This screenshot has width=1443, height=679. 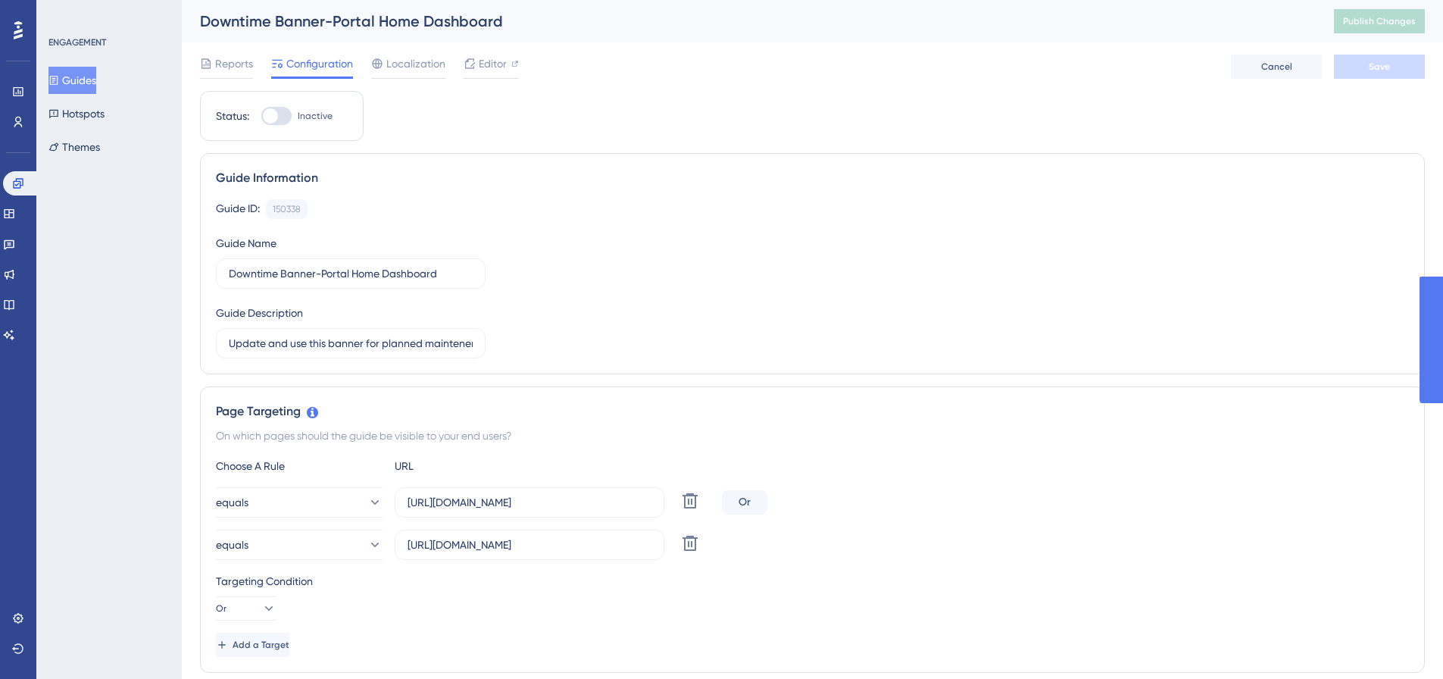 What do you see at coordinates (234, 64) in the screenshot?
I see `span: Reports` at bounding box center [234, 64].